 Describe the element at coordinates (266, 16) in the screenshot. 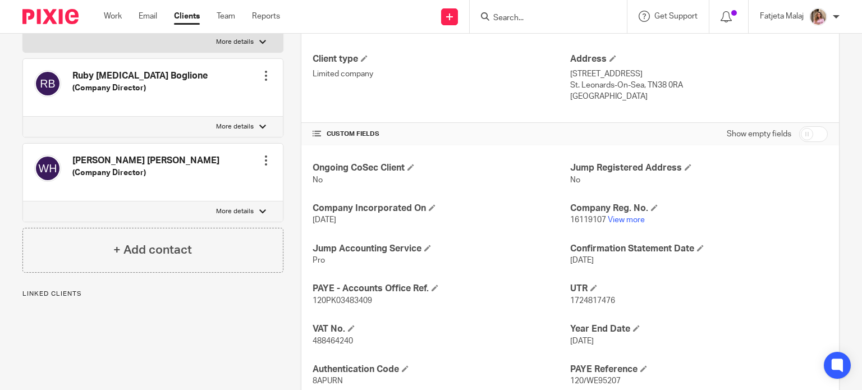

I see `a: Reports` at that location.